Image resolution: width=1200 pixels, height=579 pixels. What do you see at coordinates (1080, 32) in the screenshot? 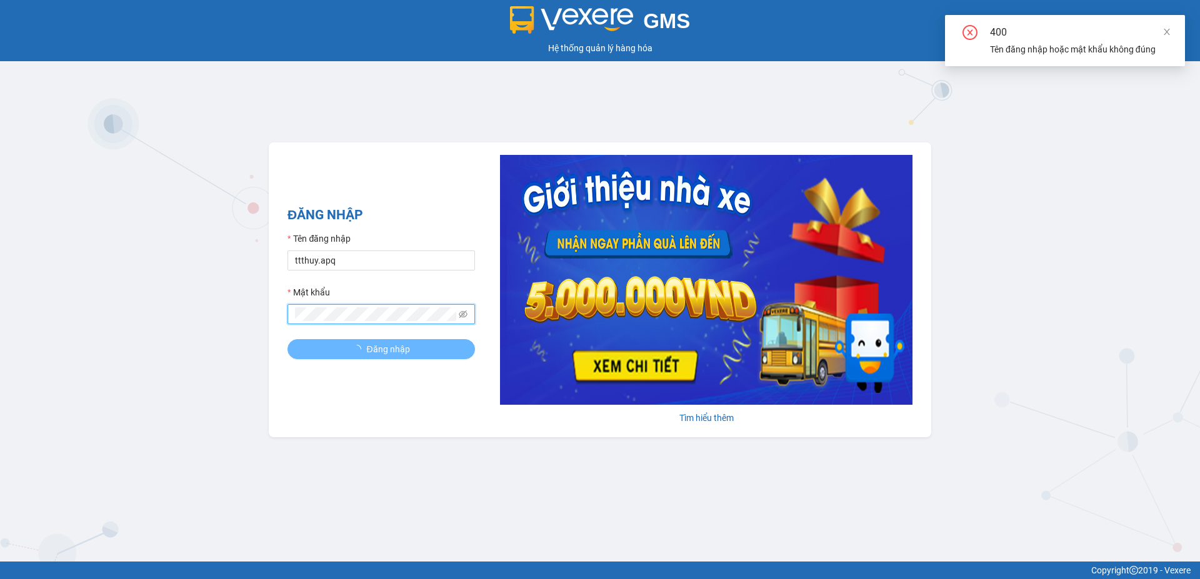
I see `div: 400` at bounding box center [1080, 32].